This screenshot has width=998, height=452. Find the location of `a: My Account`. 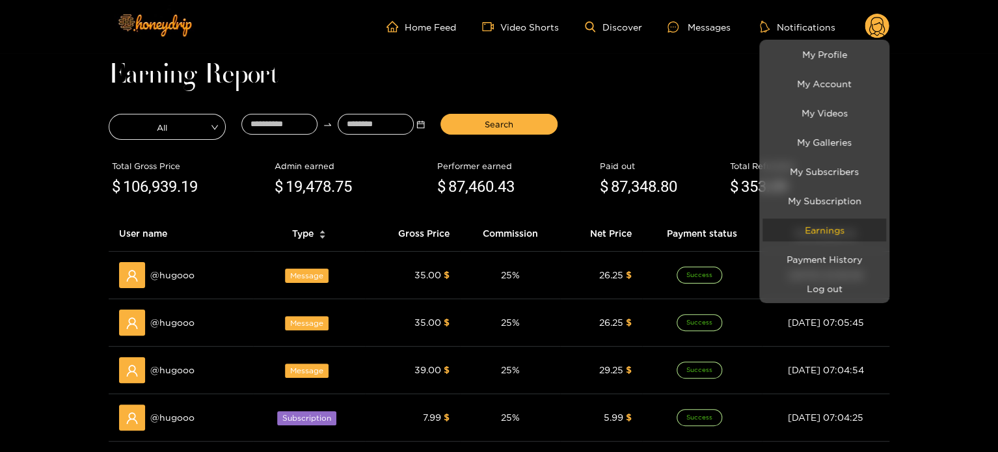

a: My Account is located at coordinates (824, 83).